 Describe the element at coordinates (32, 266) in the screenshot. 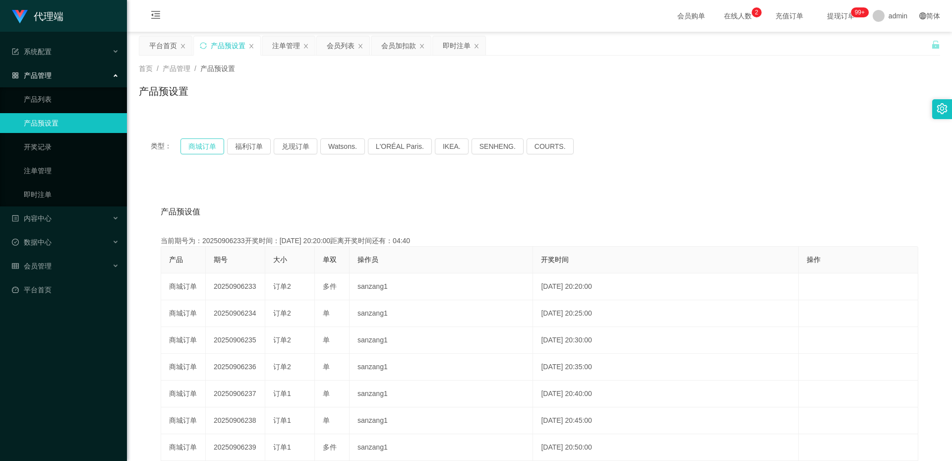

I see `span: 会员管理` at that location.